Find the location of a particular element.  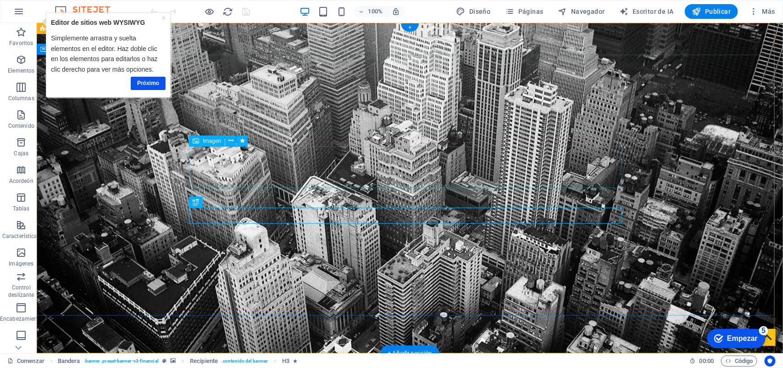

img: Logotipo del editor is located at coordinates (87, 11).